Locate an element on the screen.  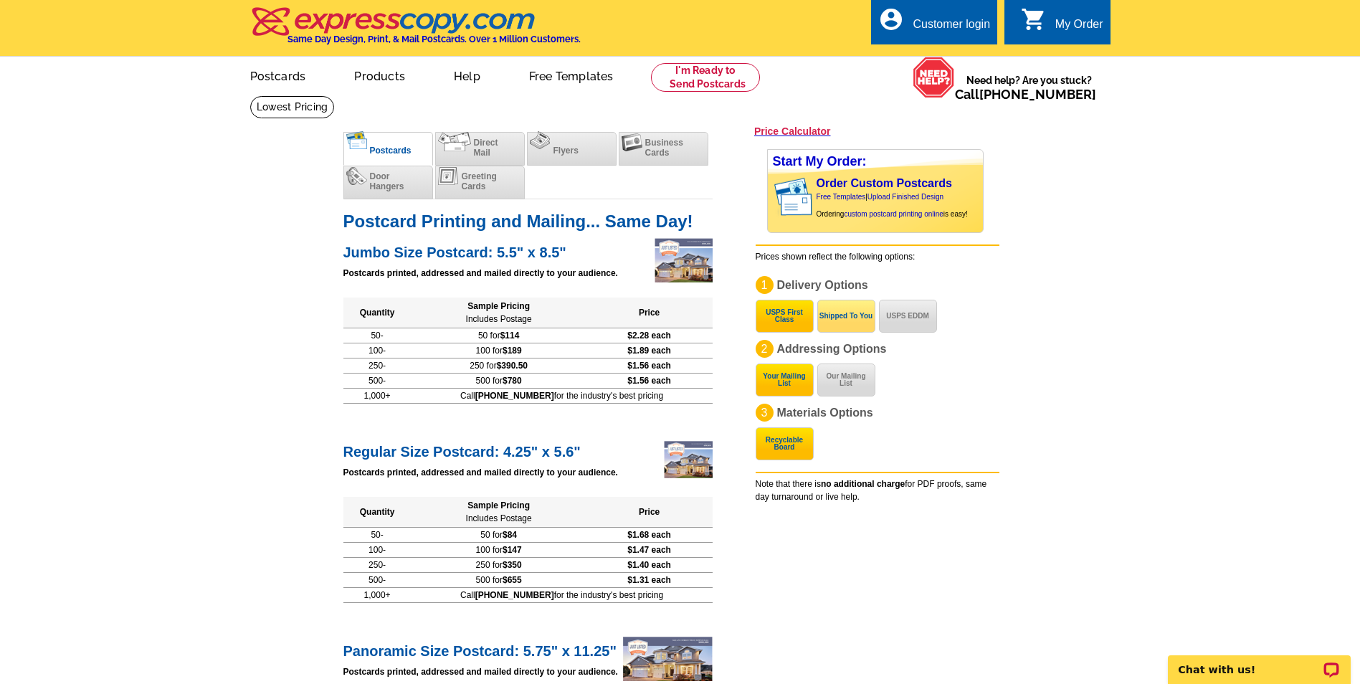
a: Upload Finished Design is located at coordinates (905, 196).